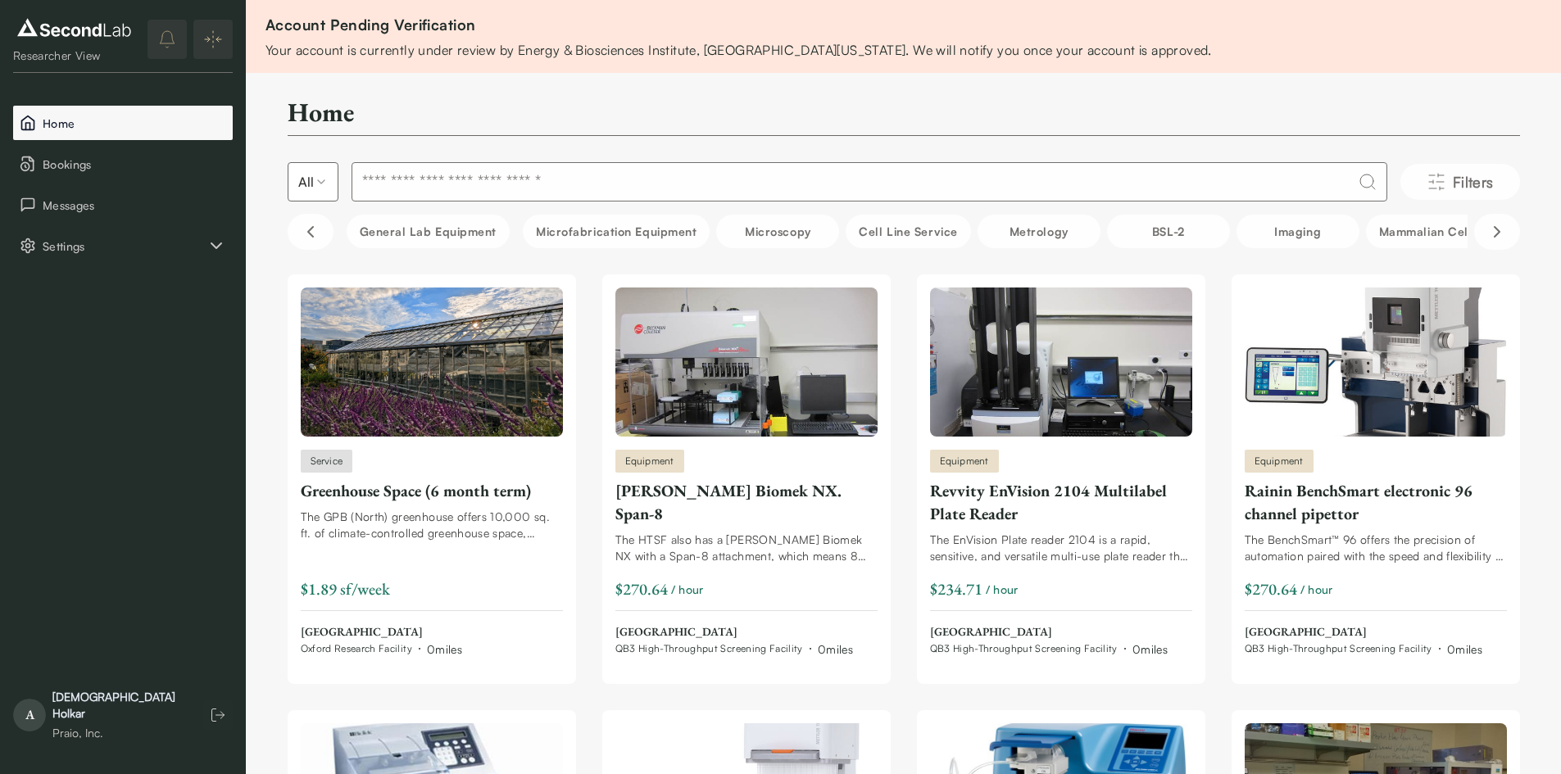  What do you see at coordinates (1497, 232) in the screenshot?
I see `button: Scroll right` at bounding box center [1497, 232].